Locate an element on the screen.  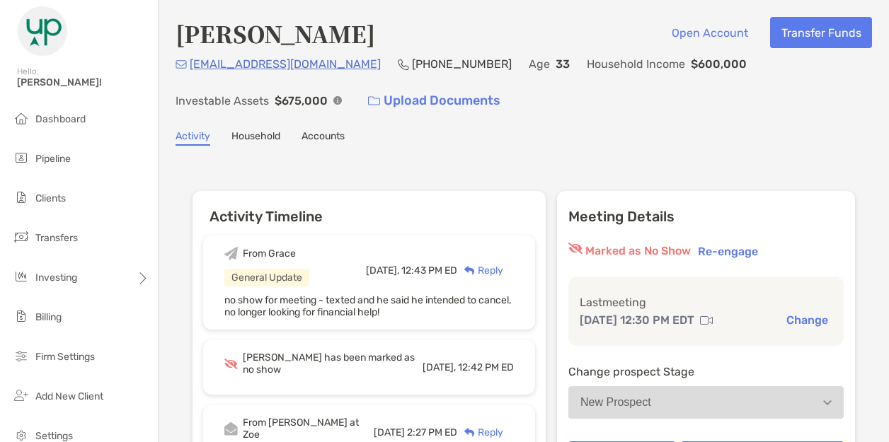
a: Activity is located at coordinates (192, 138).